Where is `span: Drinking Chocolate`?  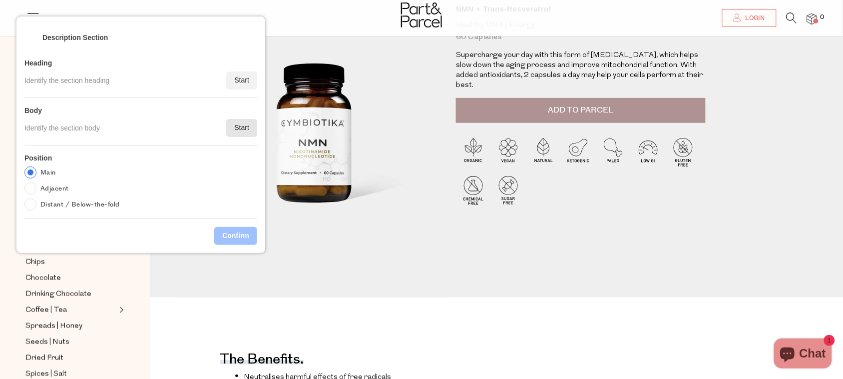 span: Drinking Chocolate is located at coordinates (58, 294).